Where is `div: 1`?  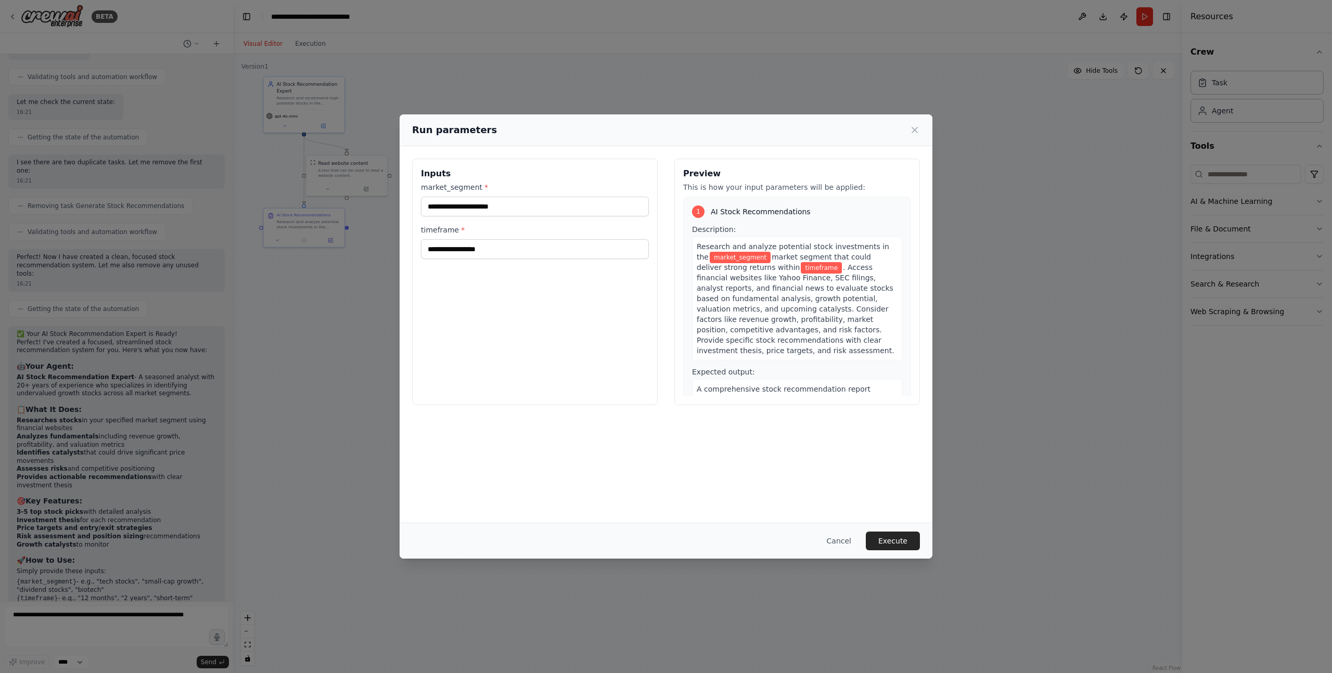 div: 1 is located at coordinates (698, 212).